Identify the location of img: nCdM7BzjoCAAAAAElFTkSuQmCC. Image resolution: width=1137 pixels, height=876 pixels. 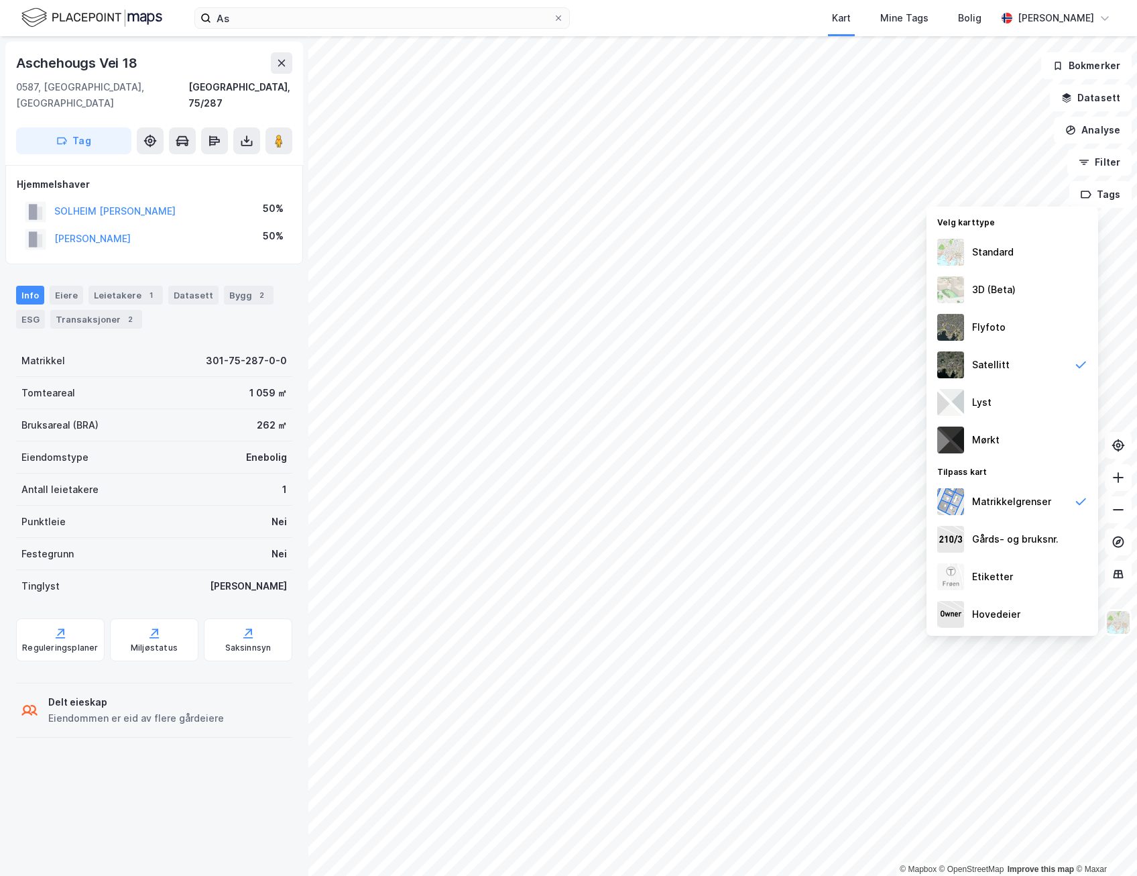
(951, 440).